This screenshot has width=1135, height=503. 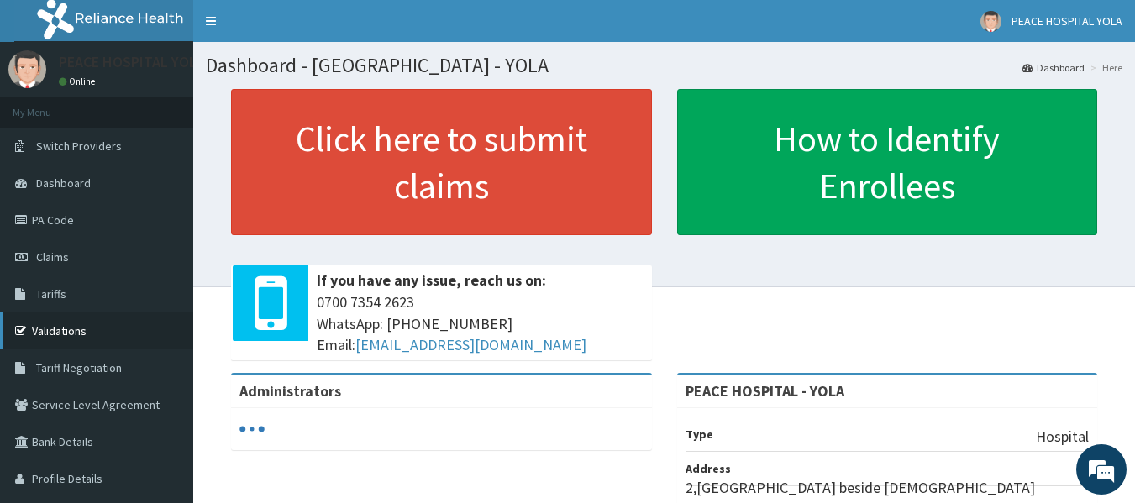 I want to click on svg: audio-loading, so click(x=252, y=429).